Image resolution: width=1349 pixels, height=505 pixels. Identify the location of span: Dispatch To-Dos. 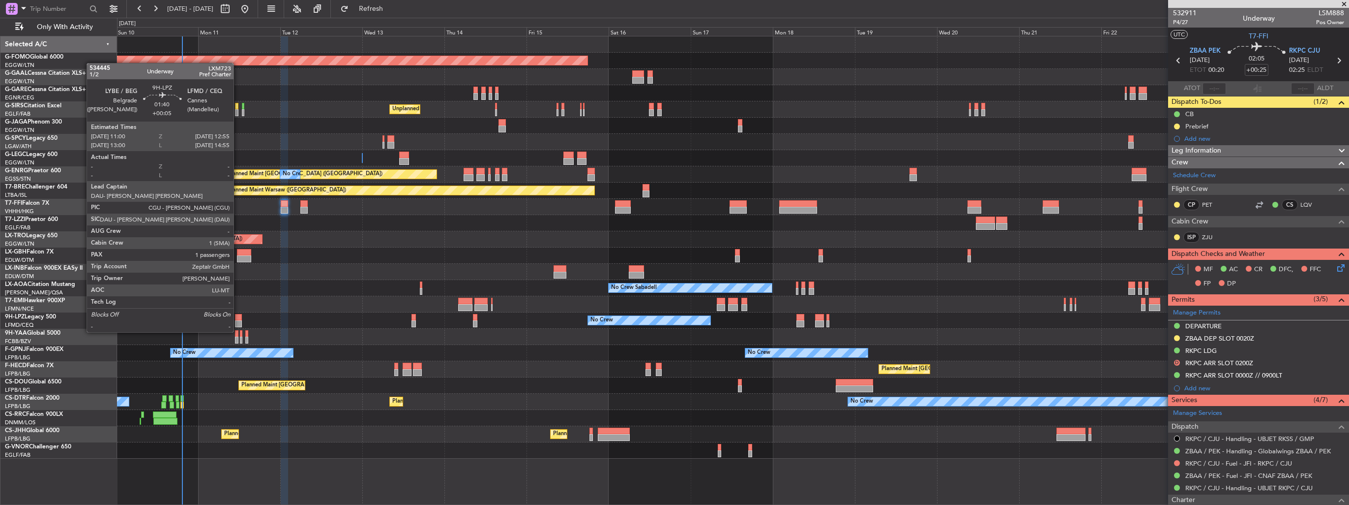
(1196, 102).